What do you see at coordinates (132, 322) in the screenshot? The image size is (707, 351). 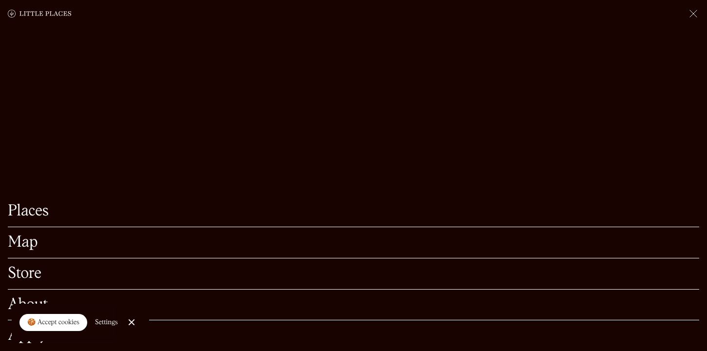 I see `a: Close Cookie Popup` at bounding box center [132, 322].